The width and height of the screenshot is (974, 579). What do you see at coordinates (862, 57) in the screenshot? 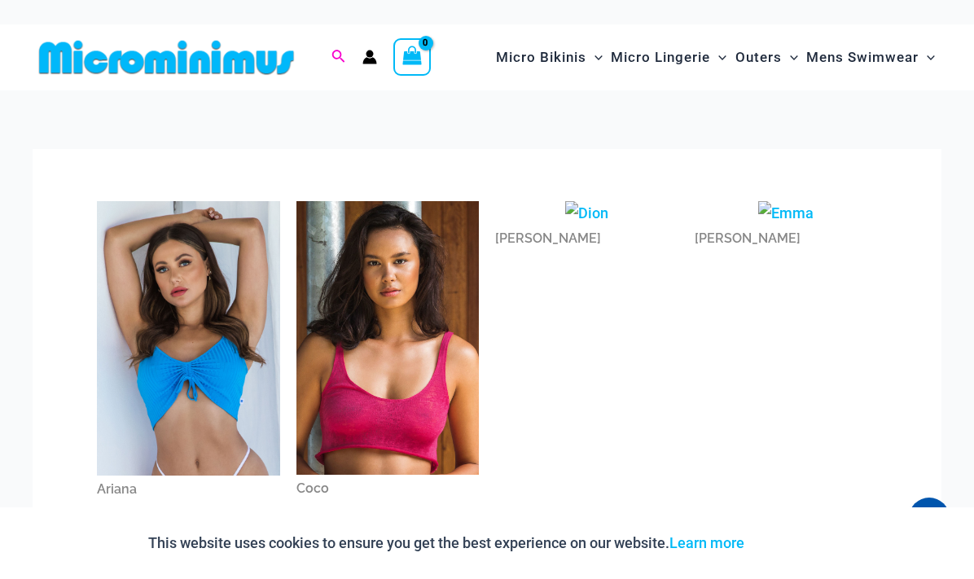
I see `span: Mens Swimwear` at bounding box center [862, 57].